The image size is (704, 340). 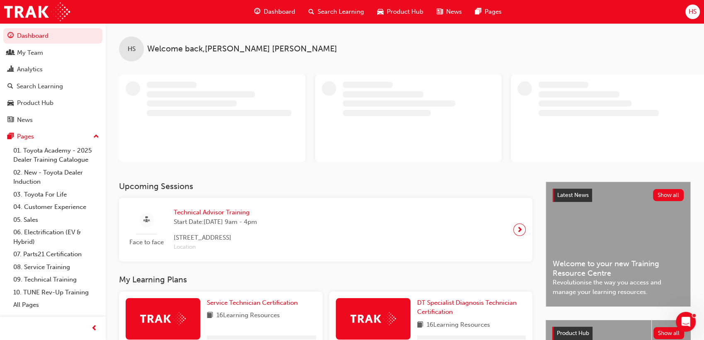 What do you see at coordinates (25, 136) in the screenshot?
I see `div: Pages` at bounding box center [25, 136].